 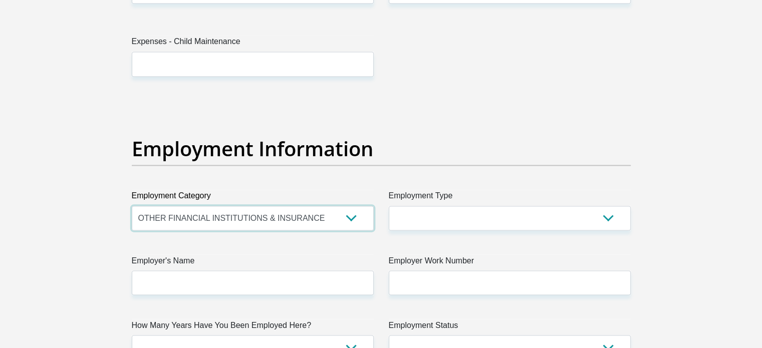 I want to click on h2: Employment Information, so click(x=381, y=149).